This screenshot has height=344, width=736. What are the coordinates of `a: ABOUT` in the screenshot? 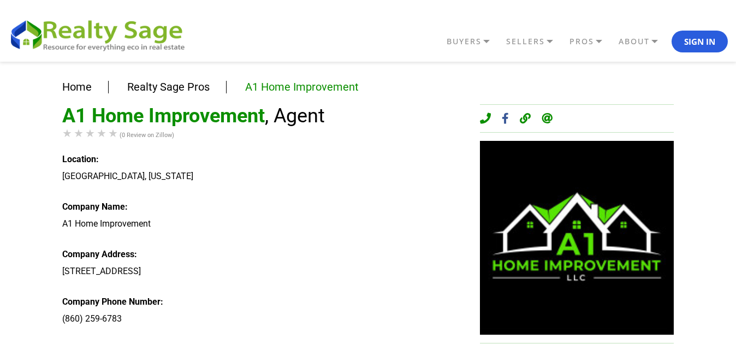 It's located at (644, 42).